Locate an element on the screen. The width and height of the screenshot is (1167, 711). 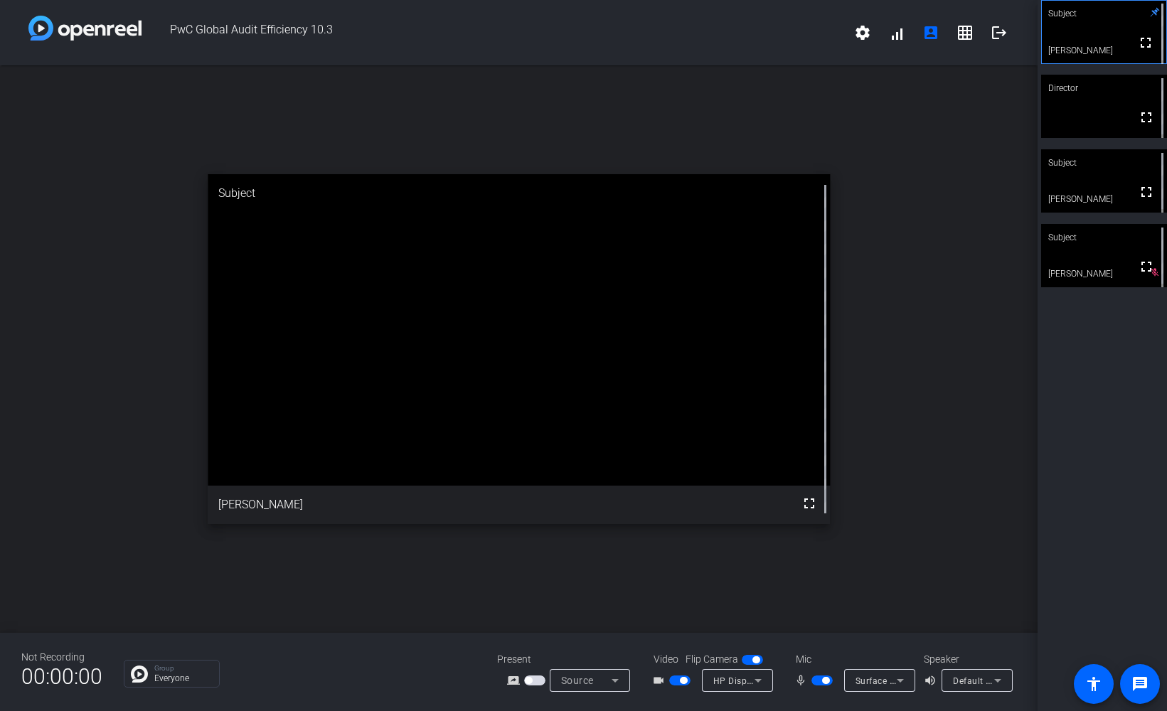
span: Source is located at coordinates (578, 681).